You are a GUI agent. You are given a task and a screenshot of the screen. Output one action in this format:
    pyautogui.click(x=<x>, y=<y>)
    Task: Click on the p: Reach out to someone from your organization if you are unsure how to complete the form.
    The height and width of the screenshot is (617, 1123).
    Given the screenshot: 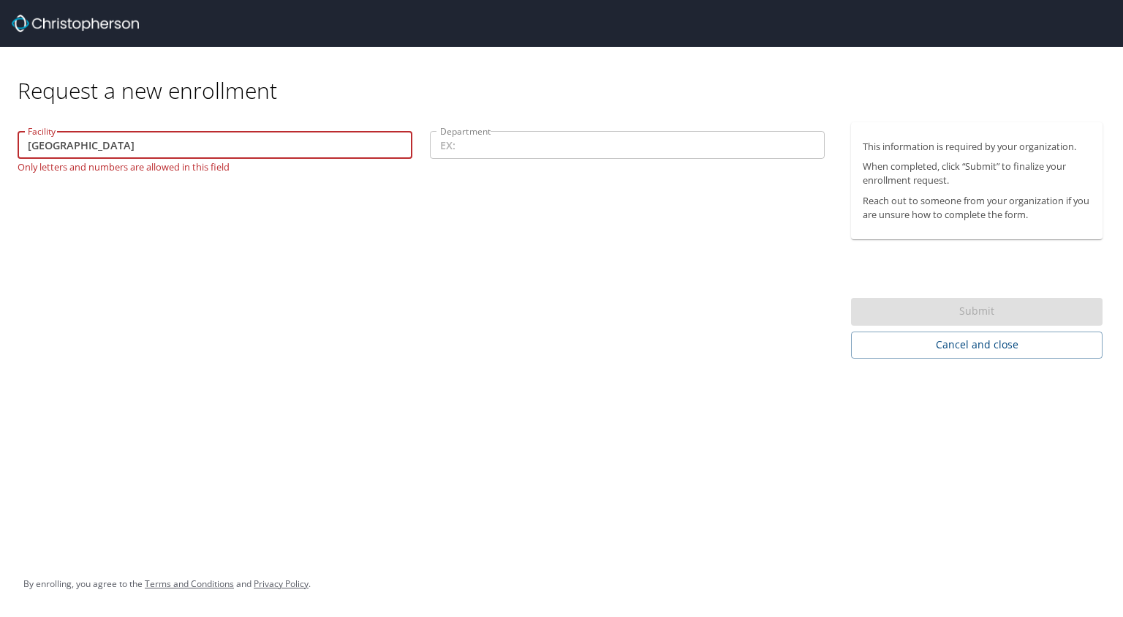 What is the action you would take?
    pyautogui.click(x=977, y=208)
    